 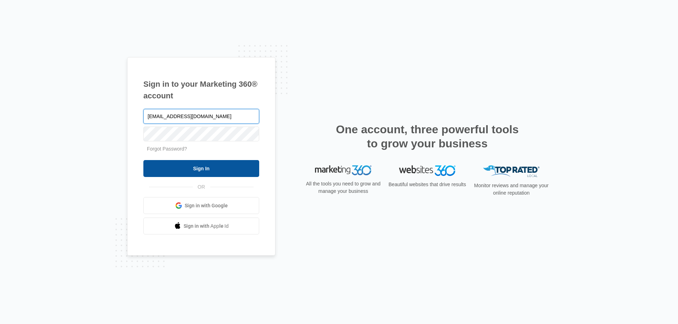 I want to click on span: Sign in with Google, so click(x=206, y=206).